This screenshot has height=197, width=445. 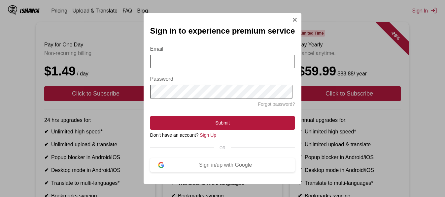 I want to click on div: Sign in/up with Google, so click(x=225, y=165).